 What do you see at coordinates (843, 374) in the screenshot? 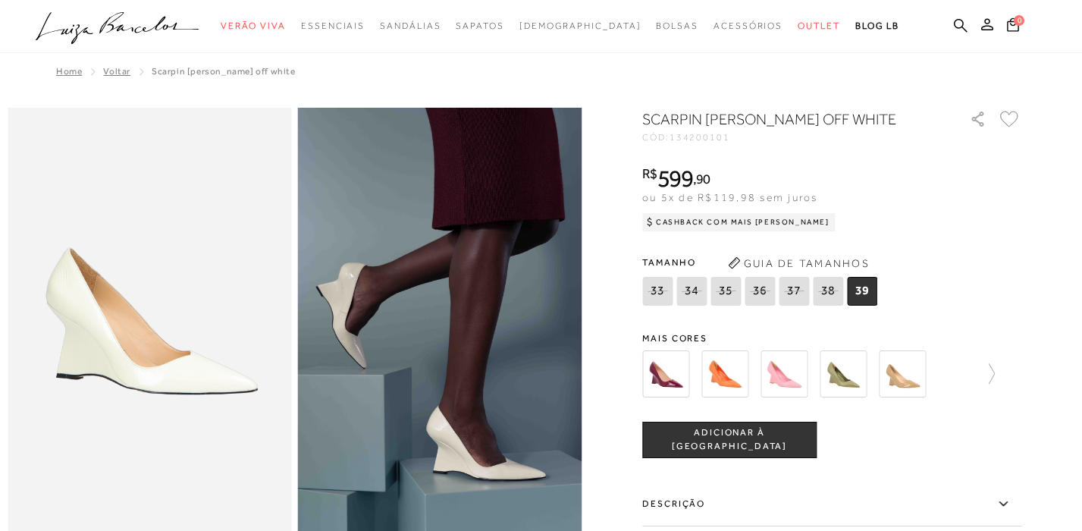
I see `img: SCARPIN ANABELA EM COURO VERDE OLIVA` at bounding box center [843, 374].